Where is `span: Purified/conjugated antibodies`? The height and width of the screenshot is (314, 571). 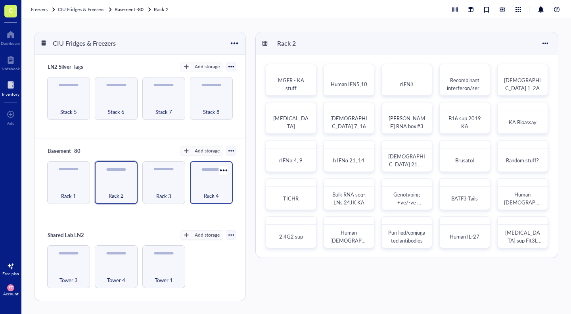 span: Purified/conjugated antibodies is located at coordinates (406, 236).